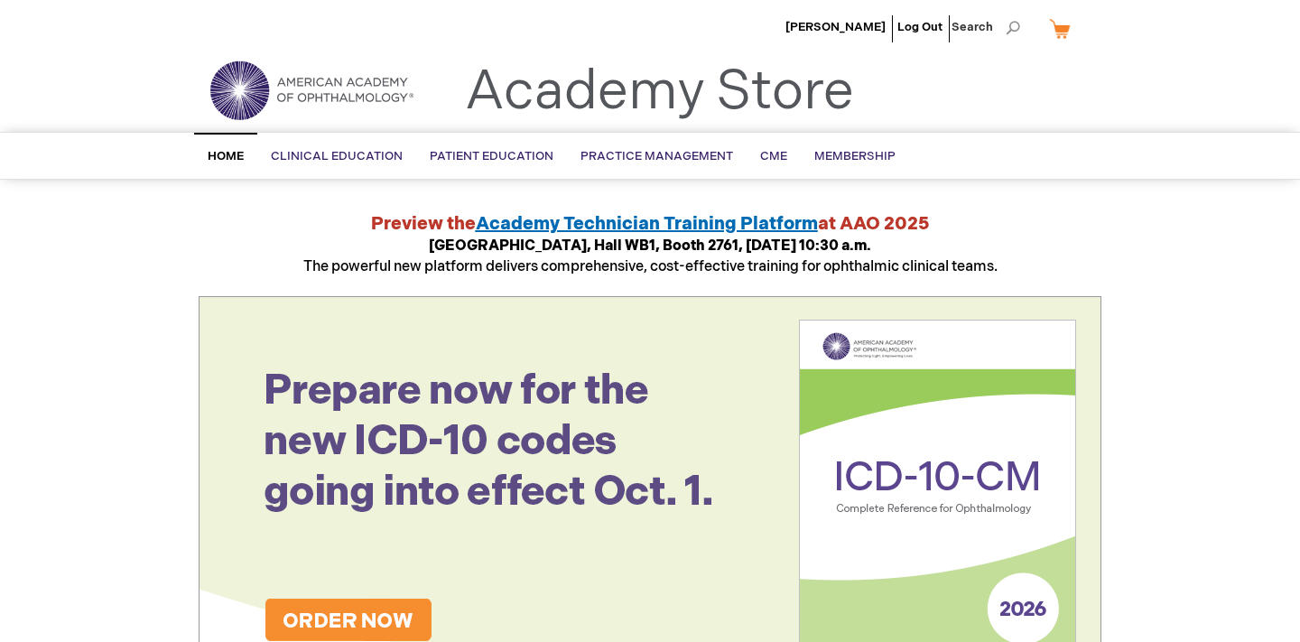  Describe the element at coordinates (650, 224) in the screenshot. I see `strong: Preview the at AAO 2025` at that location.